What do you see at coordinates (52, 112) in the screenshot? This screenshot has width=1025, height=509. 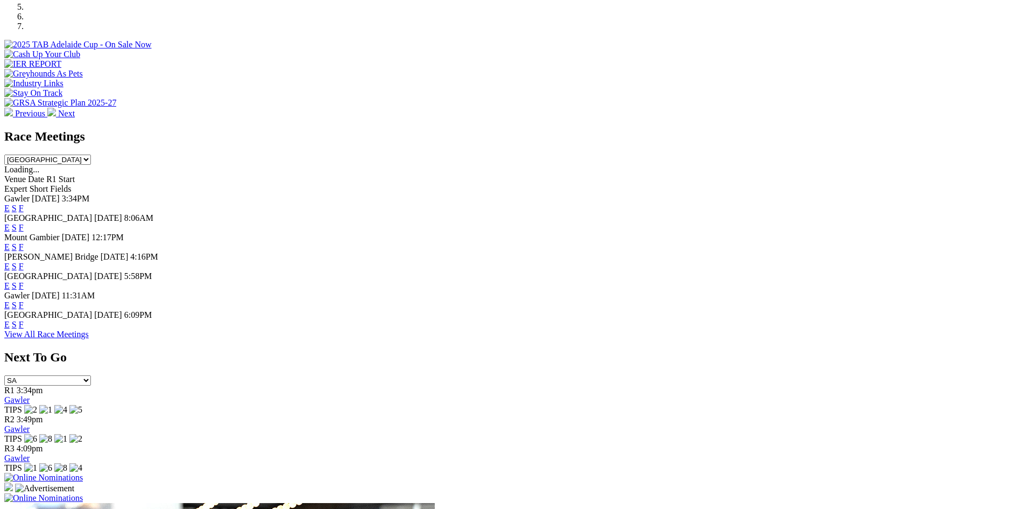 I see `img: chevron-right-pager-white.svg` at bounding box center [52, 112].